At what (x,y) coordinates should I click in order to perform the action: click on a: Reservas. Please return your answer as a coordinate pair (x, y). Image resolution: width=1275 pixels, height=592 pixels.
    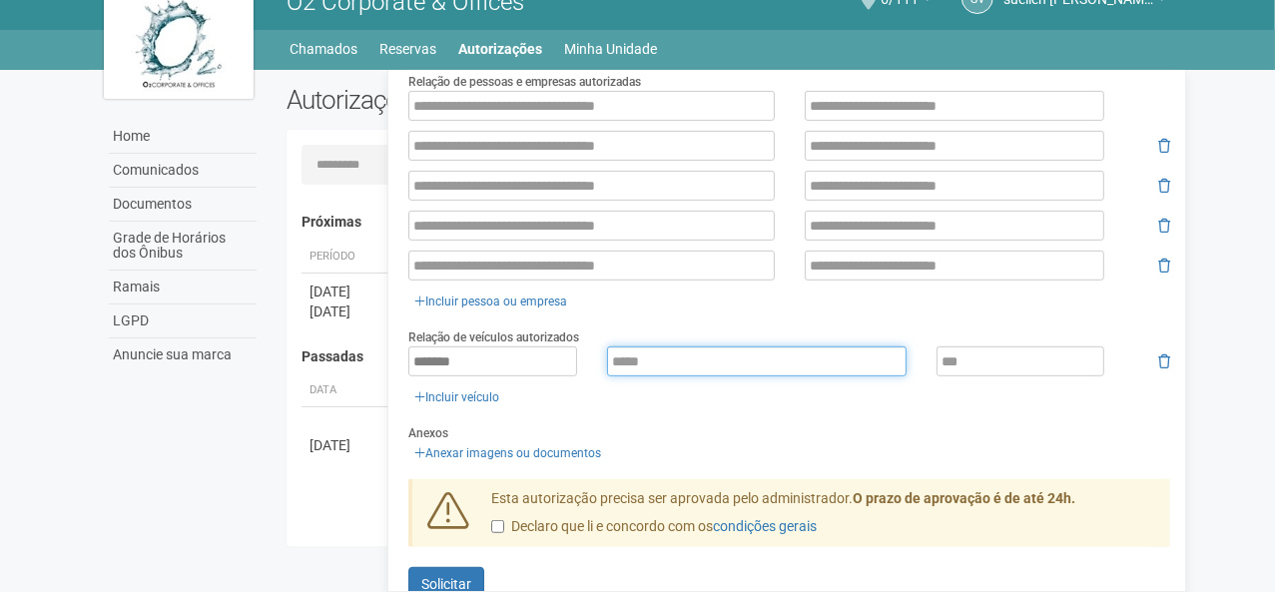
    Looking at the image, I should click on (408, 49).